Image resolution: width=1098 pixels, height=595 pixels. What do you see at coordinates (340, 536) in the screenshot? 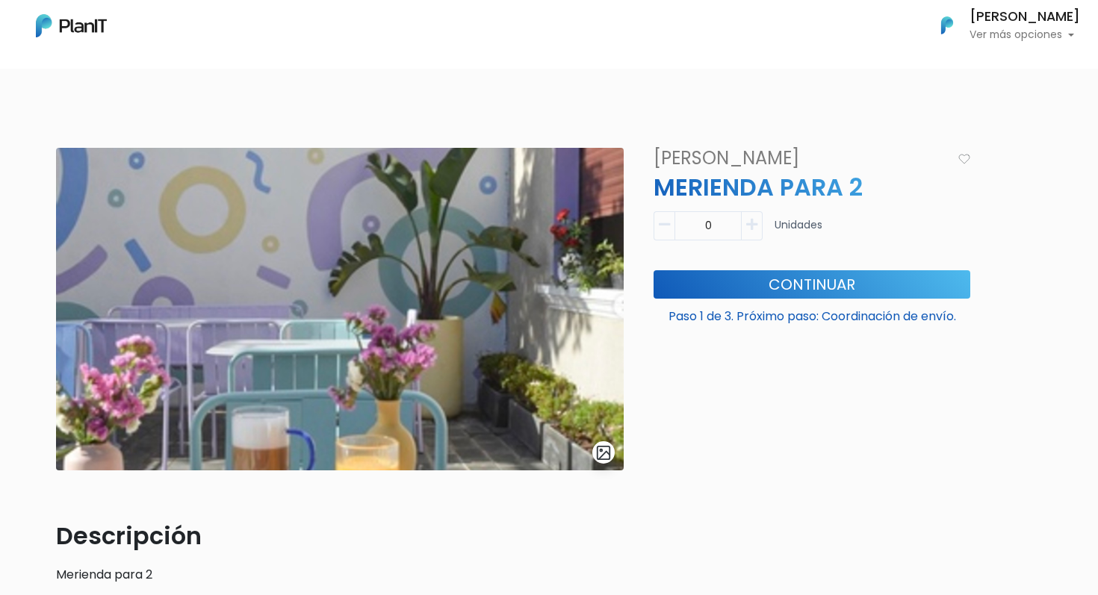
I see `p: Descripción` at bounding box center [340, 536].